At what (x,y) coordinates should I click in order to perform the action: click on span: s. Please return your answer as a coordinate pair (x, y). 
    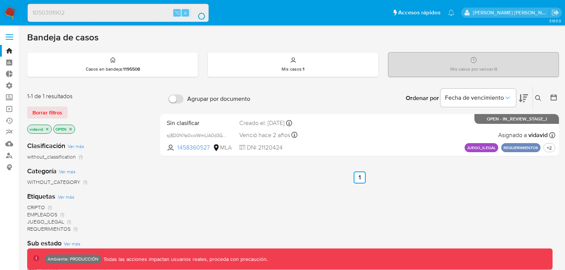
    Looking at the image, I should click on (185, 12).